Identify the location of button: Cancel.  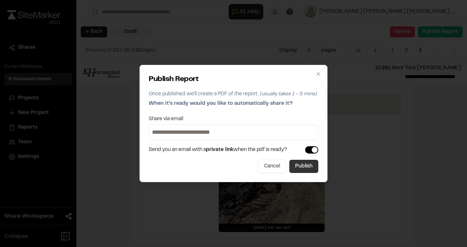
(272, 167).